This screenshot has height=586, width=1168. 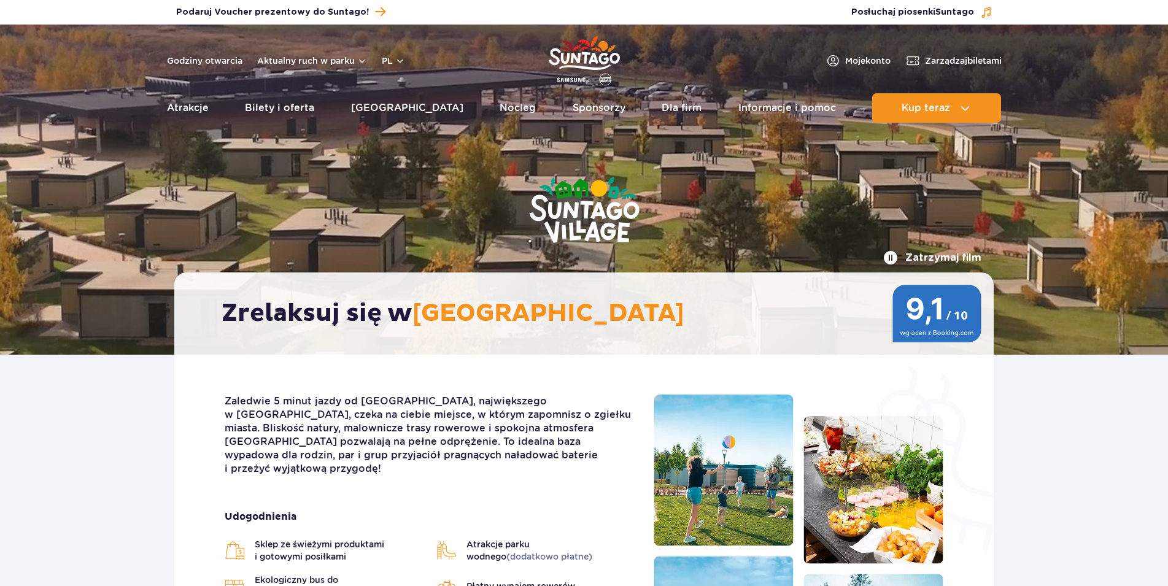 What do you see at coordinates (279, 108) in the screenshot?
I see `a: Bilety i oferta` at bounding box center [279, 108].